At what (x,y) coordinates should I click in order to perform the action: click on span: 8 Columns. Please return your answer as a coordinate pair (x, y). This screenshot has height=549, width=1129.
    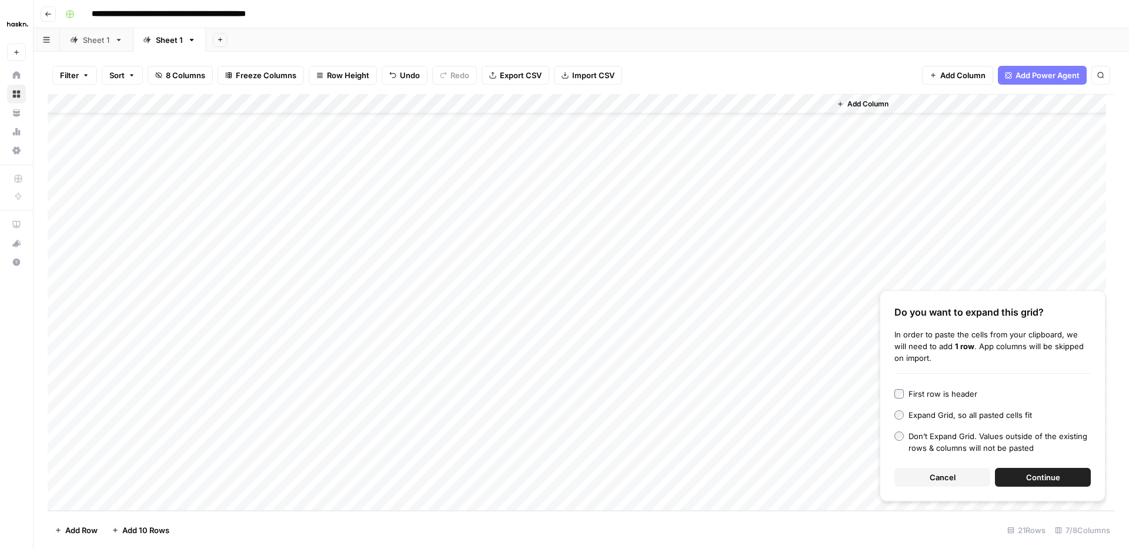
    Looking at the image, I should click on (185, 75).